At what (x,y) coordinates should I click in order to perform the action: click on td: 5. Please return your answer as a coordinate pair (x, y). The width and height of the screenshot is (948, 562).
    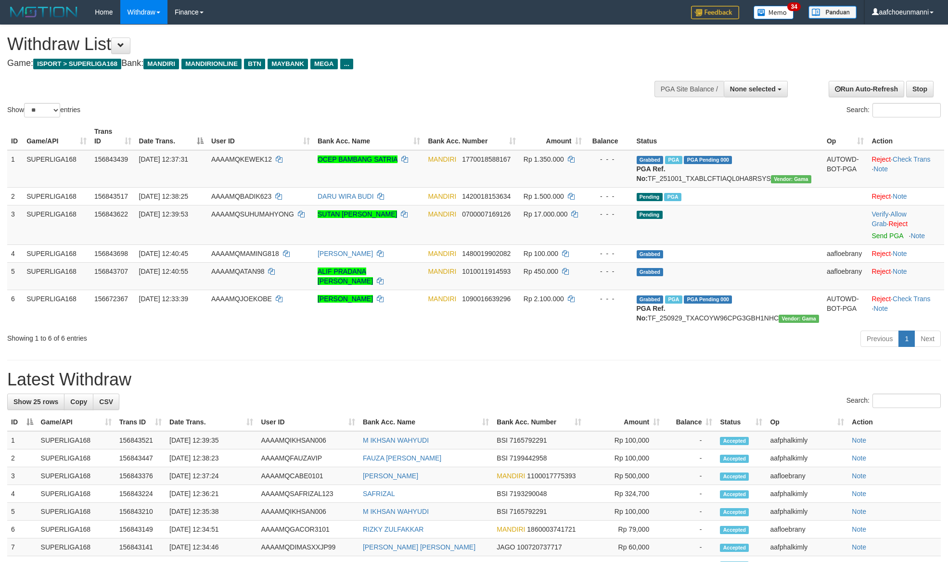
    Looking at the image, I should click on (22, 511).